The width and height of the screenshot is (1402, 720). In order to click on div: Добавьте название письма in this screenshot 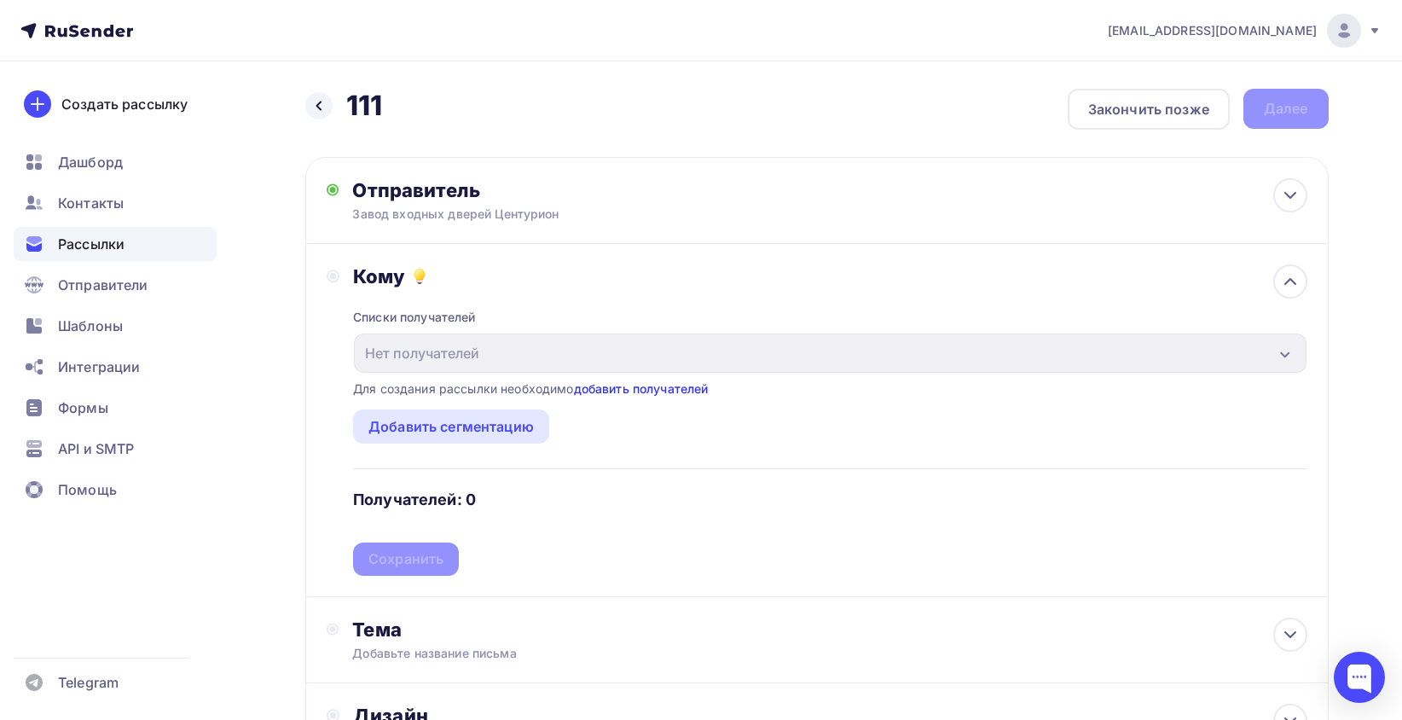, I will do `click(504, 653)`.